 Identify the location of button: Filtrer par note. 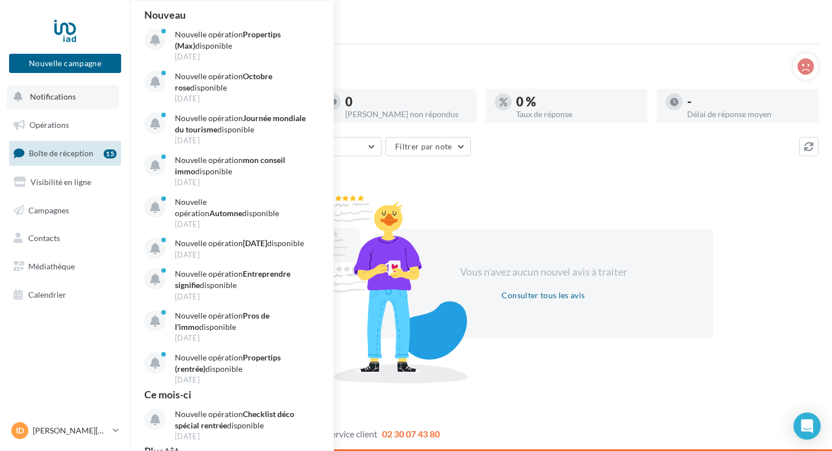
(428, 147).